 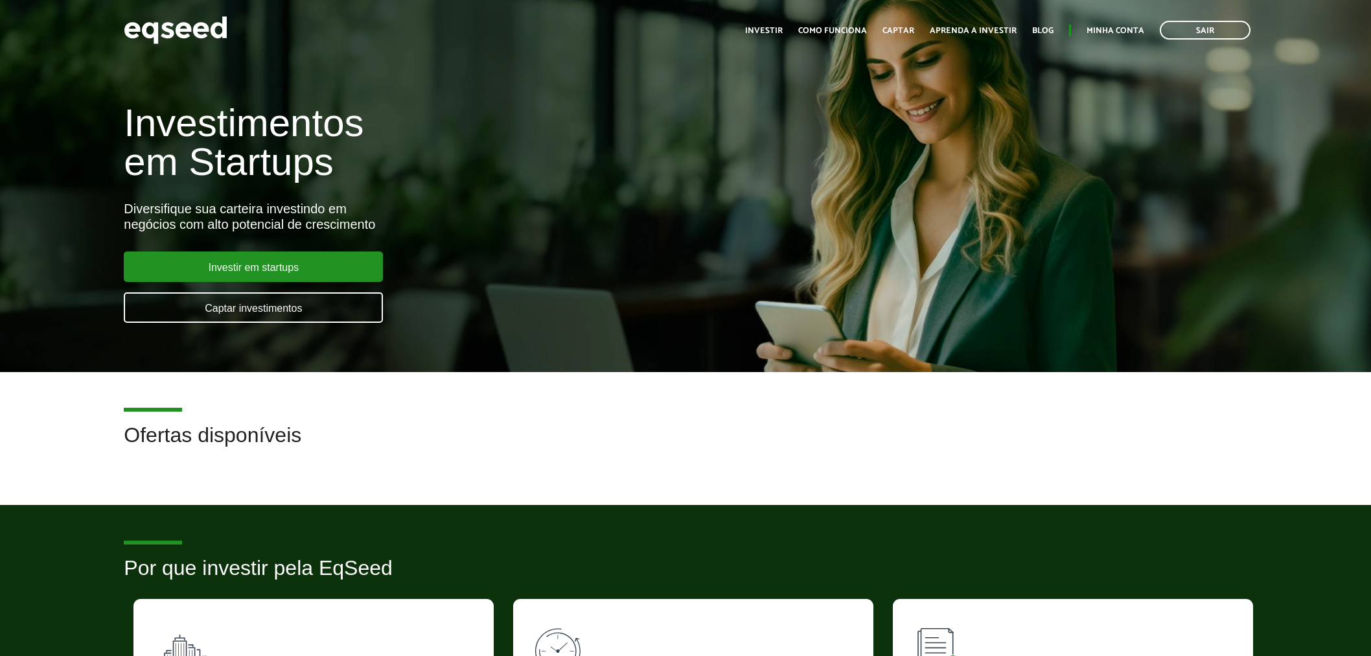 I want to click on a: Blog, so click(x=1042, y=30).